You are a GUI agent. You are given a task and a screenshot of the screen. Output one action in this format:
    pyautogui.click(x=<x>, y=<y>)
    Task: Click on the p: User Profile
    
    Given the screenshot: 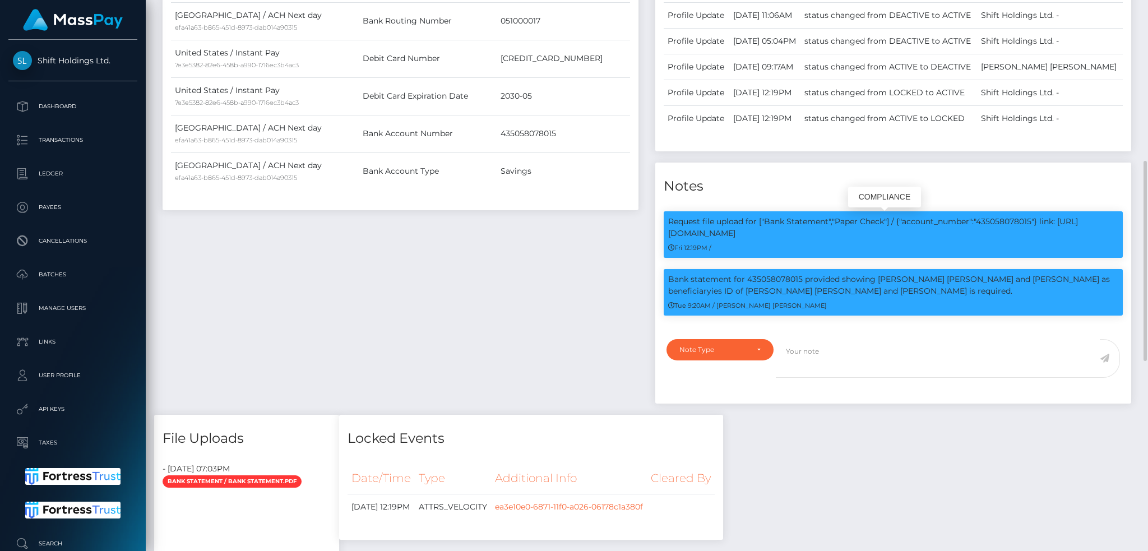 What is the action you would take?
    pyautogui.click(x=73, y=376)
    